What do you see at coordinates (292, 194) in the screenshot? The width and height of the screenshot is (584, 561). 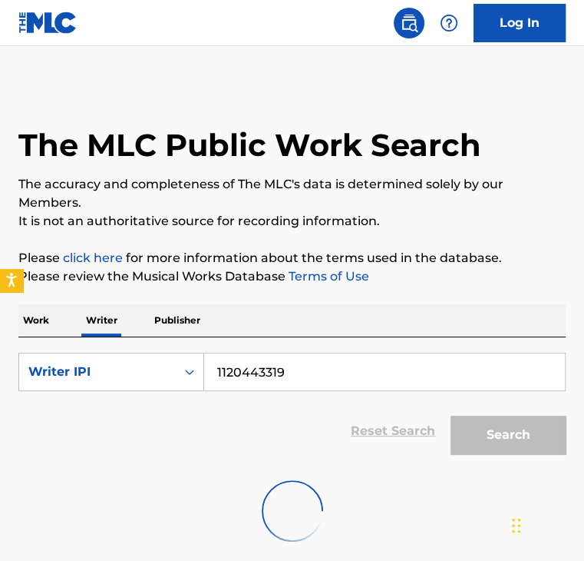 I see `p: The accuracy and completeness of The MLC's data is determined solely by our Members.` at bounding box center [292, 194].